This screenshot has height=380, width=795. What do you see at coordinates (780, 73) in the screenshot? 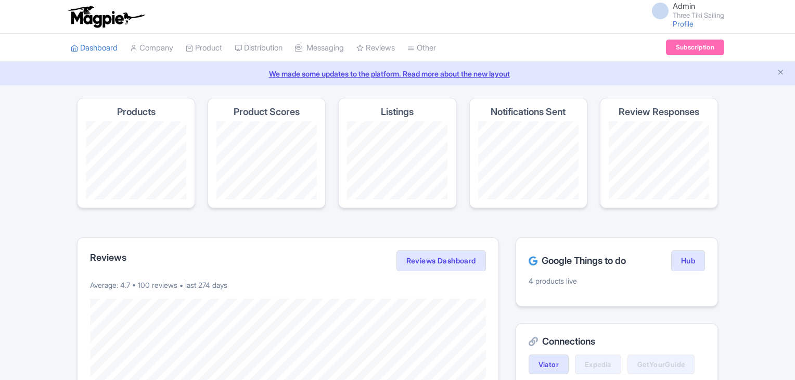
I see `button: Close announcement` at bounding box center [780, 73].